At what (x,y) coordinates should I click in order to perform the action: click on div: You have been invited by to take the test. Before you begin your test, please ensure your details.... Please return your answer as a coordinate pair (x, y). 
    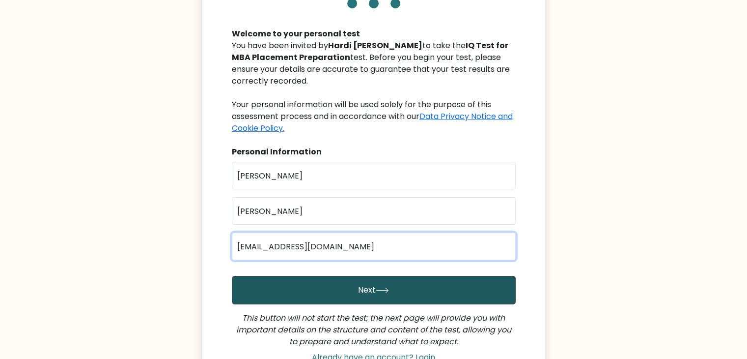
    Looking at the image, I should click on (374, 87).